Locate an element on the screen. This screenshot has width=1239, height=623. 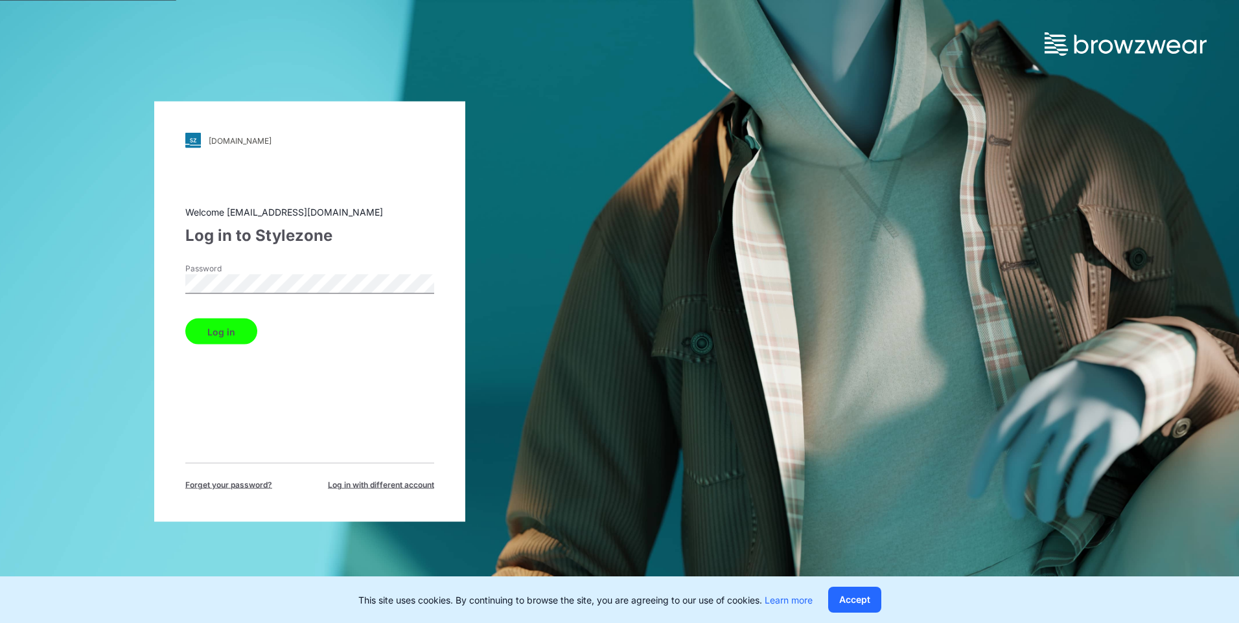
label: Password is located at coordinates (231, 269).